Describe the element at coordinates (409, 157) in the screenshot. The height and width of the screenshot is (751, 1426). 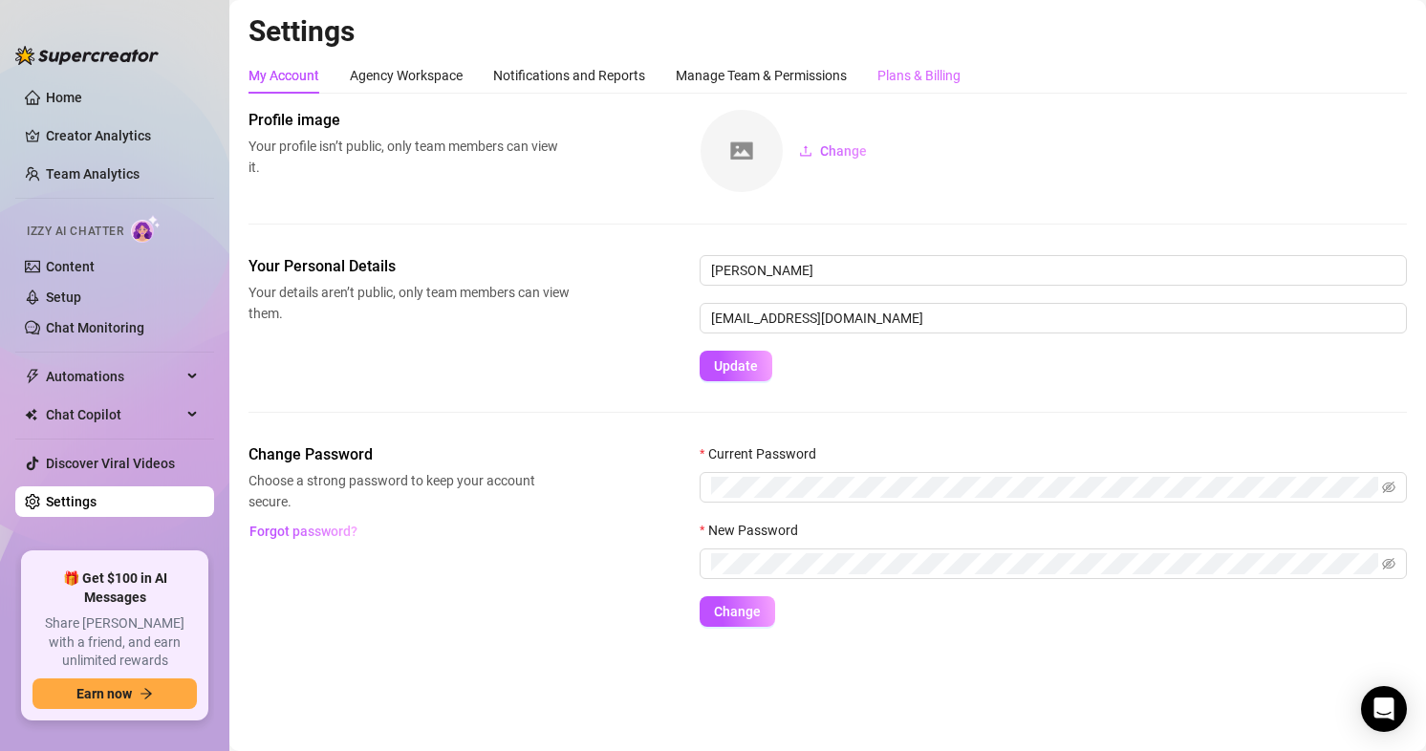
I see `span: Your profile isn’t public, only team members can view it.` at that location.